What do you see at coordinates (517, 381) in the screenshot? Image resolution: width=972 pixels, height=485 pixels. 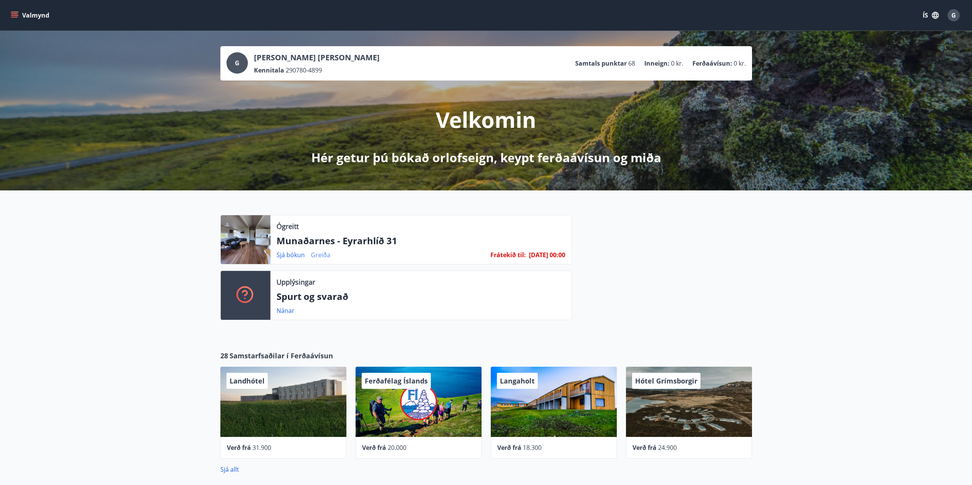 I see `span: Langaholt` at bounding box center [517, 381].